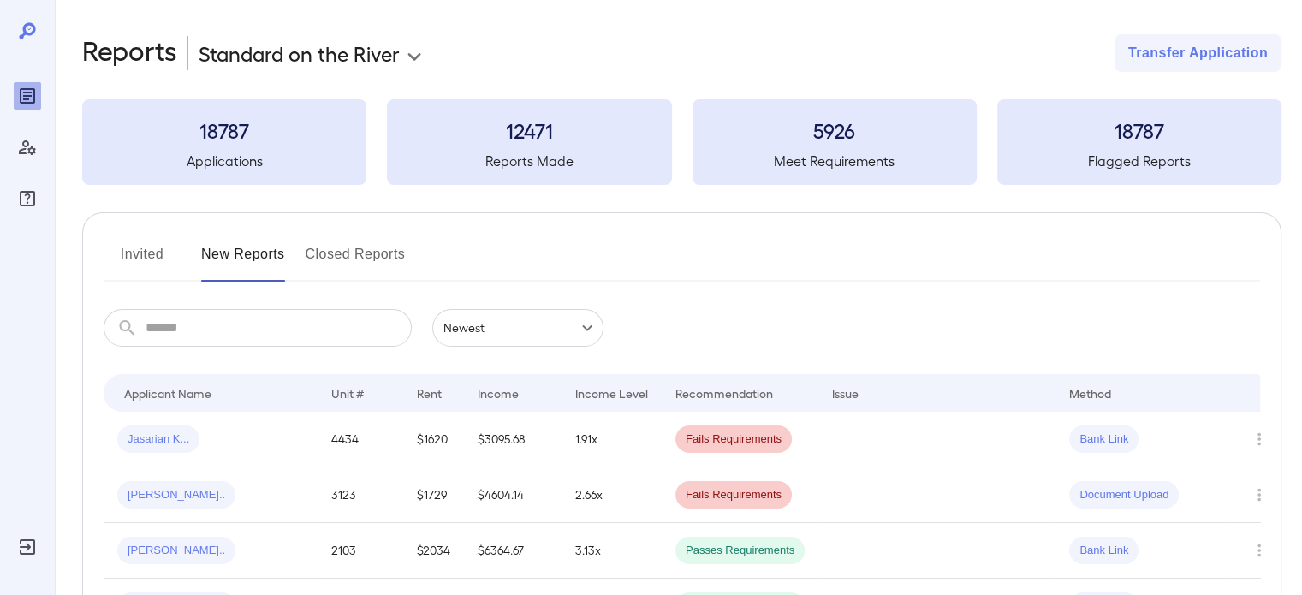 This screenshot has height=595, width=1302. I want to click on p: Standard on the River, so click(299, 53).